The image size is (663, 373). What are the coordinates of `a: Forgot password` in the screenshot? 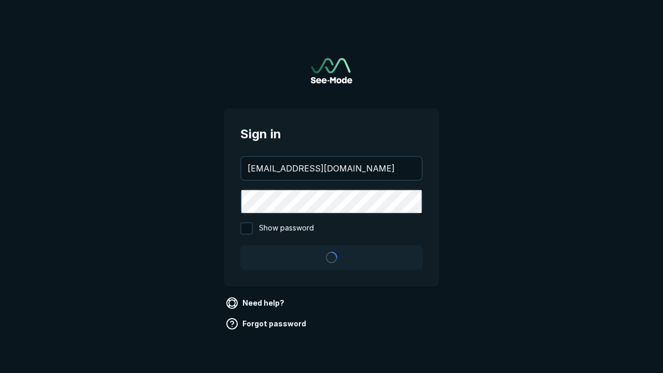 It's located at (267, 324).